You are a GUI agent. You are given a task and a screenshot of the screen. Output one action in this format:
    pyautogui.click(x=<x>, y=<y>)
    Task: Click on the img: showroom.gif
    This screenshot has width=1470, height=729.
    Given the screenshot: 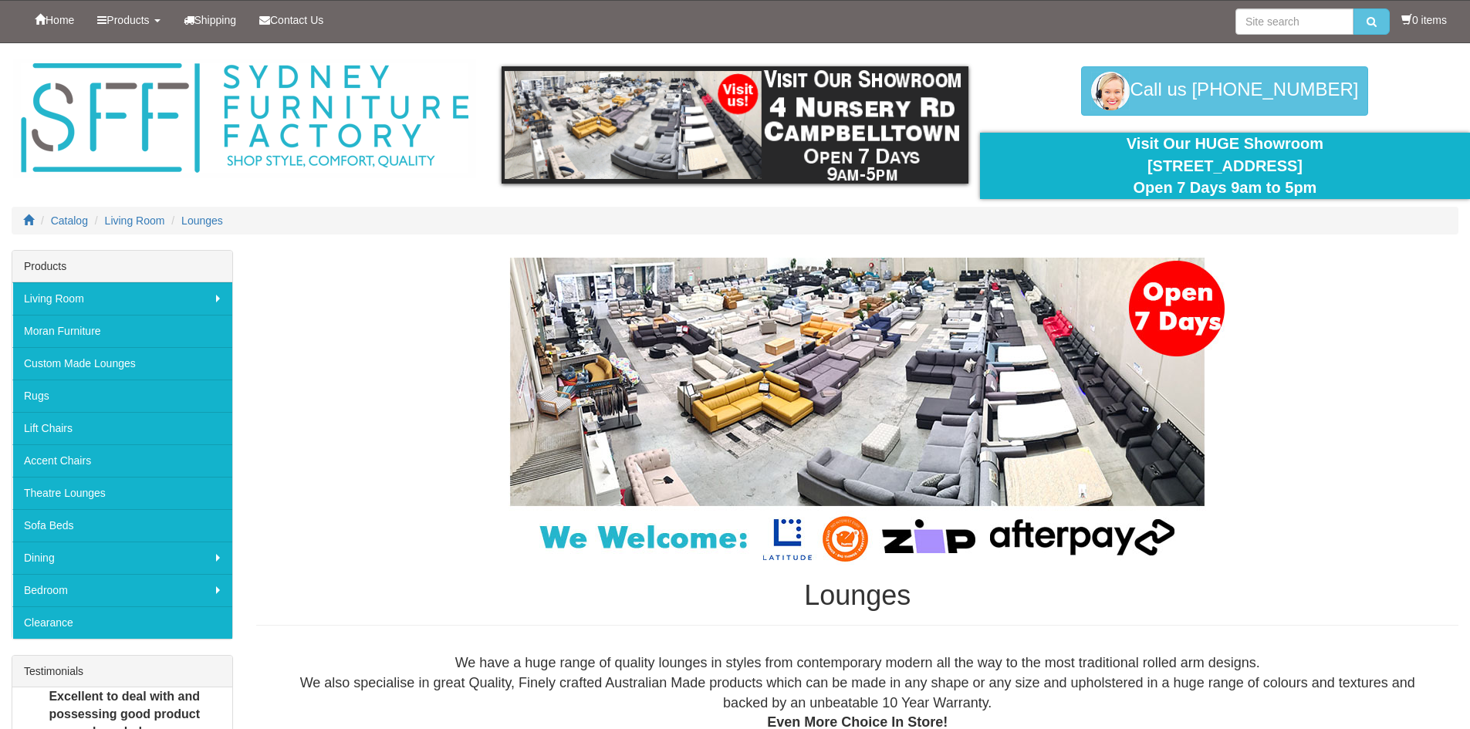 What is the action you would take?
    pyautogui.click(x=735, y=125)
    